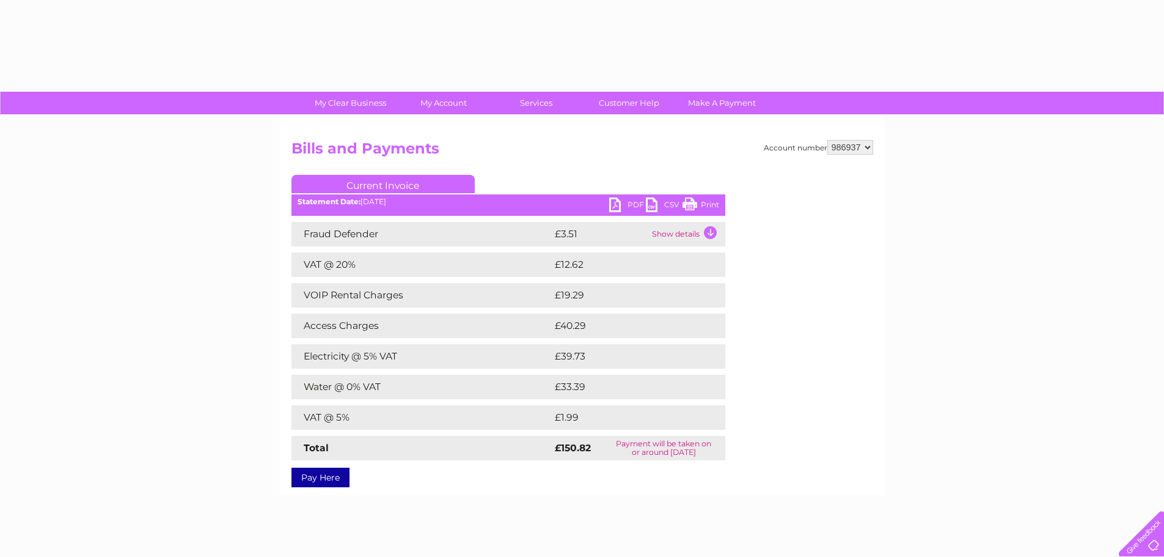 The height and width of the screenshot is (557, 1164). I want to click on td: £12.62, so click(626, 265).